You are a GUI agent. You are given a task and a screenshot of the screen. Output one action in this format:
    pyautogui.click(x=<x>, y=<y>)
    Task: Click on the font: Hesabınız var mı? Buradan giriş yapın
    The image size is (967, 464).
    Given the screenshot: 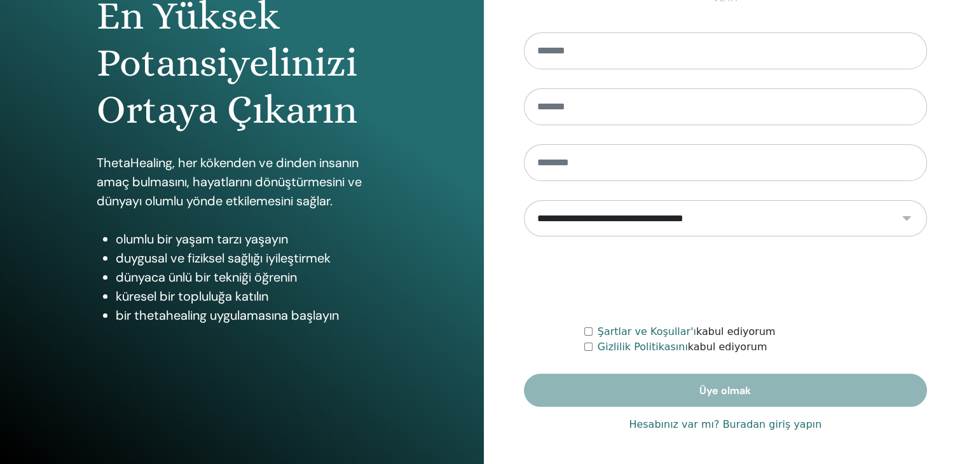 What is the action you would take?
    pyautogui.click(x=725, y=424)
    